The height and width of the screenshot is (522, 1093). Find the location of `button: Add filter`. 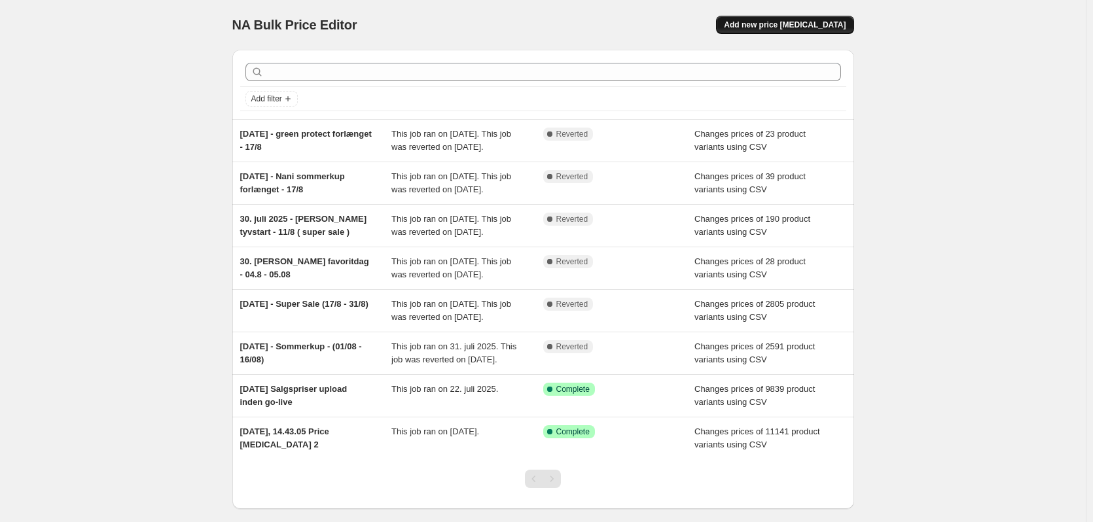

button: Add filter is located at coordinates (272, 99).